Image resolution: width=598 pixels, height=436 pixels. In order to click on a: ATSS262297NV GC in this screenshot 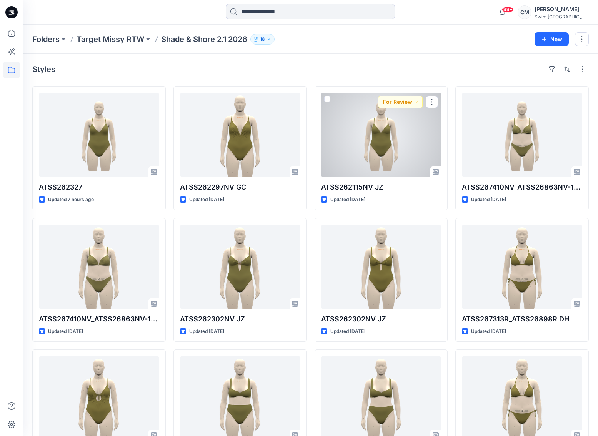, I will do `click(240, 135)`.